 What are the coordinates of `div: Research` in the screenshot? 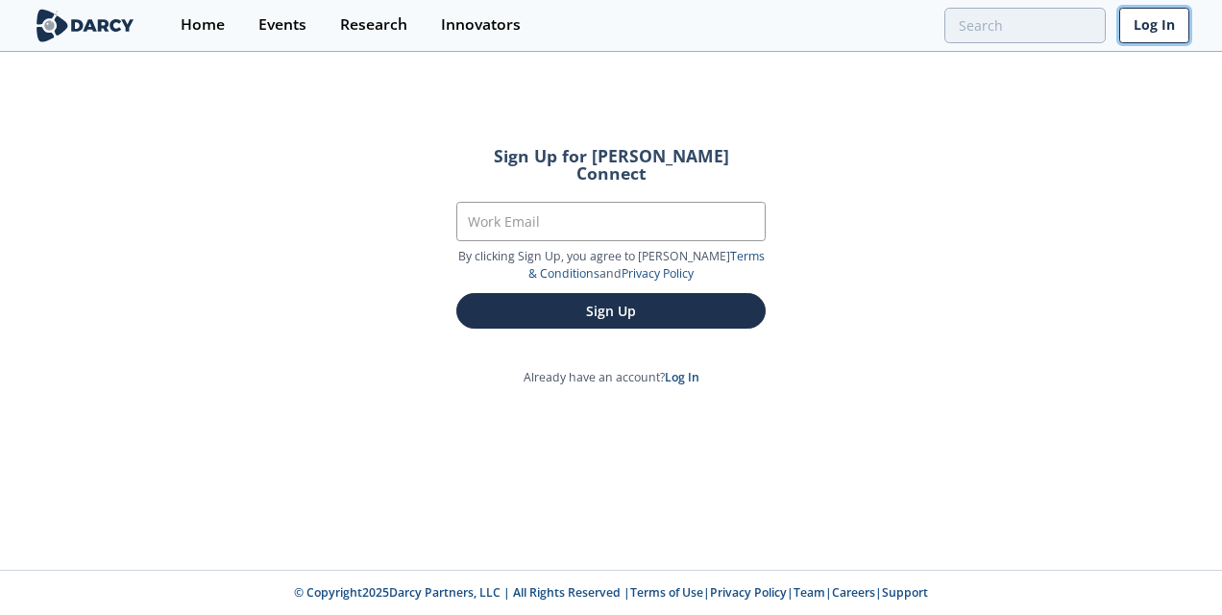 It's located at (374, 25).